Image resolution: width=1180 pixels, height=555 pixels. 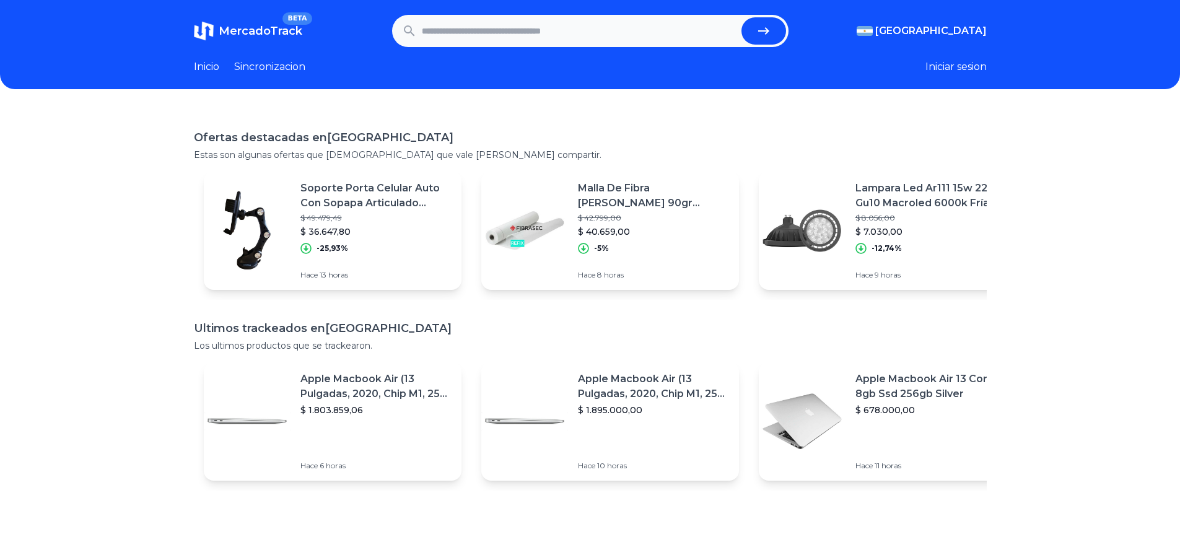 What do you see at coordinates (332, 248) in the screenshot?
I see `p: -25,93%` at bounding box center [332, 248].